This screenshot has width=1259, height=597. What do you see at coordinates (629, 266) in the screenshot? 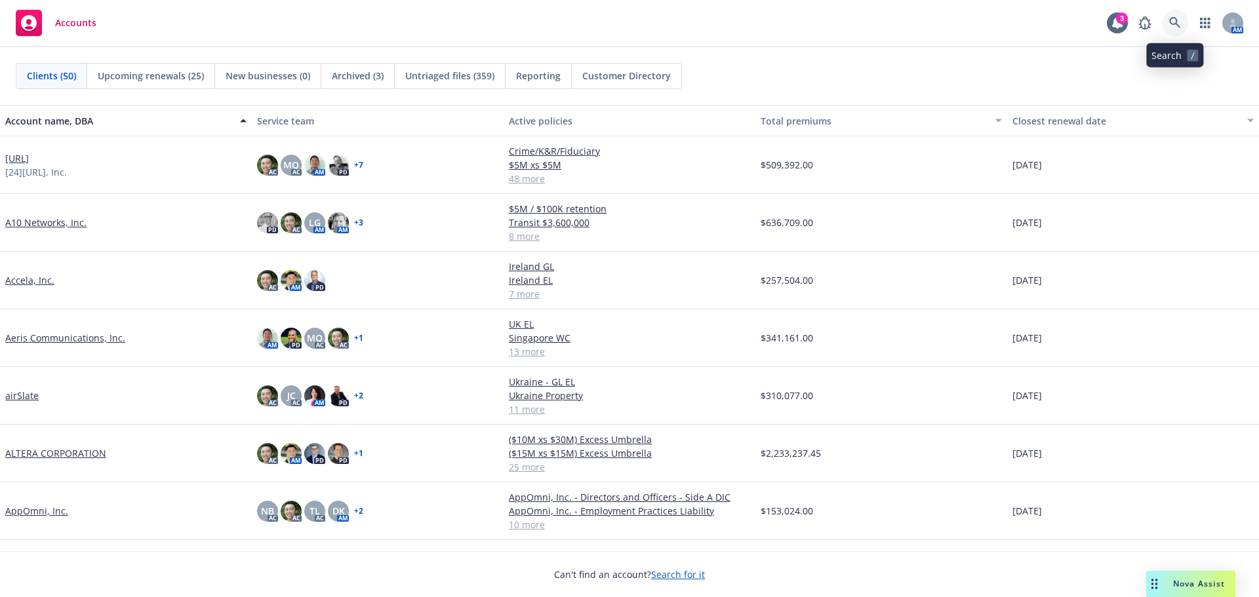
I see `a: Ireland GL` at bounding box center [629, 266].